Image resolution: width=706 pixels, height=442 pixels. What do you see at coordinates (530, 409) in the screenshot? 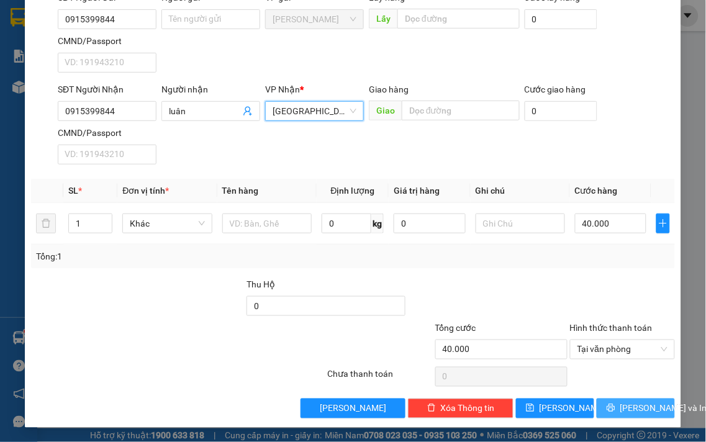
I see `span: save` at bounding box center [530, 409].